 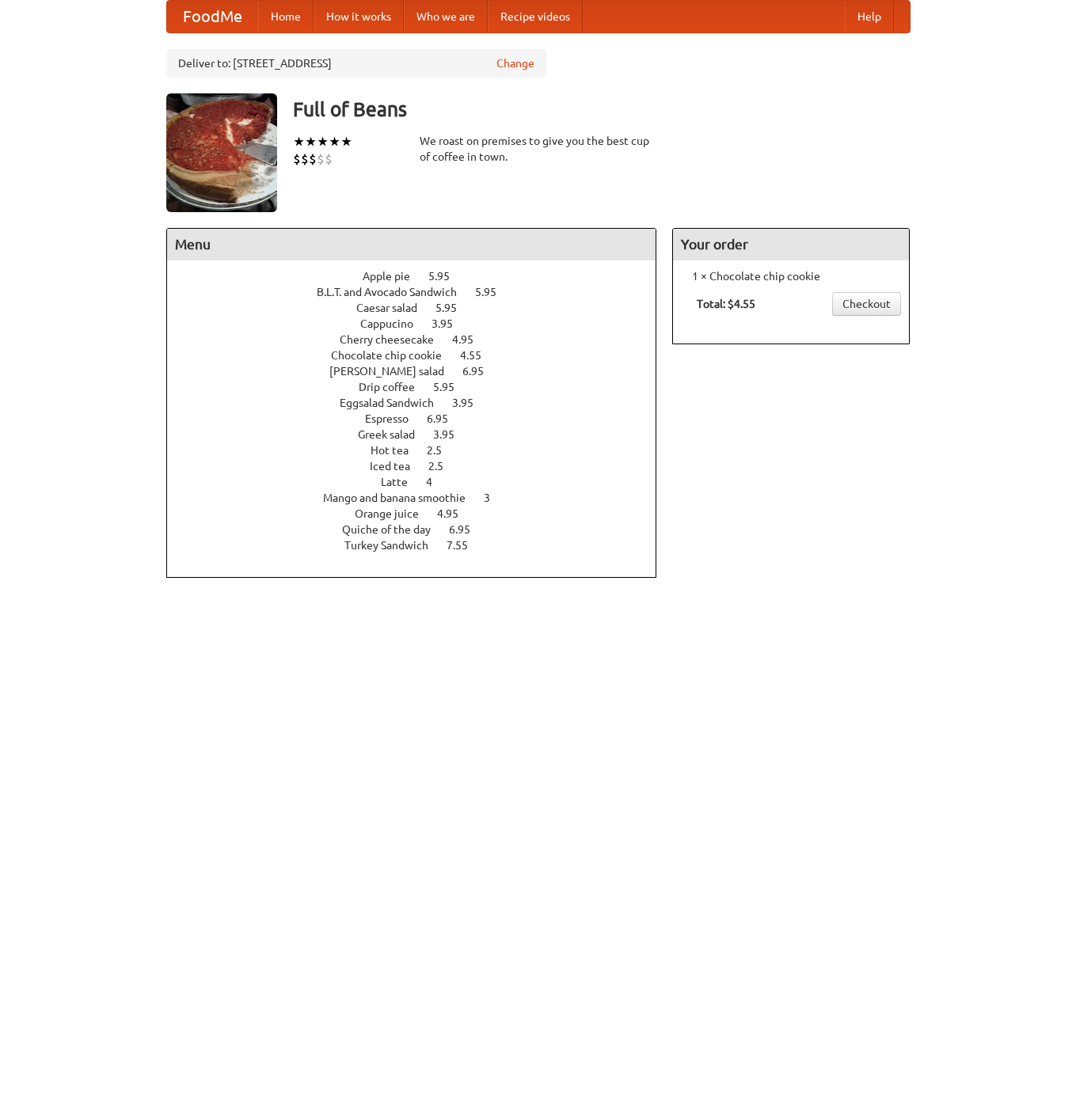 What do you see at coordinates (421, 387) in the screenshot?
I see `a: Drip coffee 5.95` at bounding box center [421, 387].